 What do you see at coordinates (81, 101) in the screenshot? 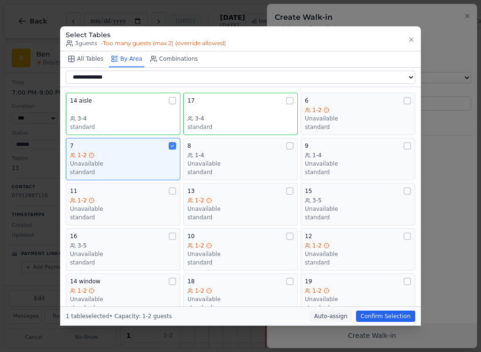
I see `span: 14 aisle` at bounding box center [81, 101].